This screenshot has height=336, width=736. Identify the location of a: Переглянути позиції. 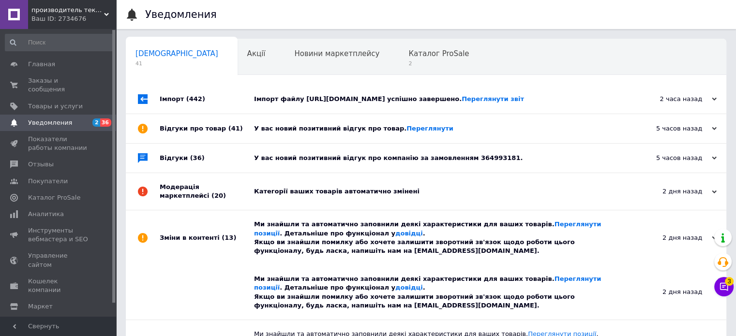
(427, 228).